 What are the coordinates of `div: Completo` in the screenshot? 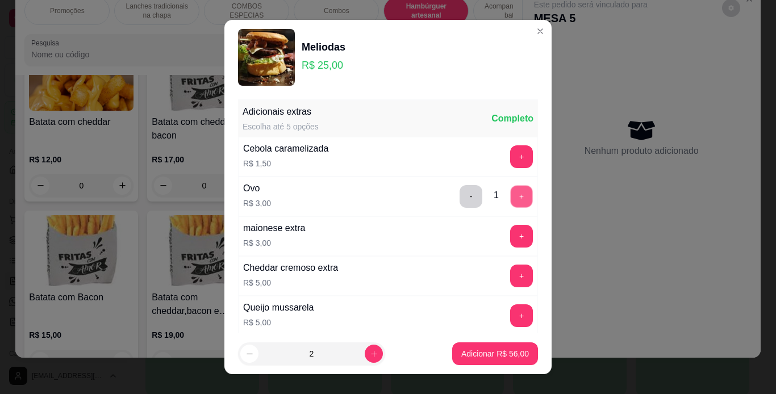 It's located at (513, 119).